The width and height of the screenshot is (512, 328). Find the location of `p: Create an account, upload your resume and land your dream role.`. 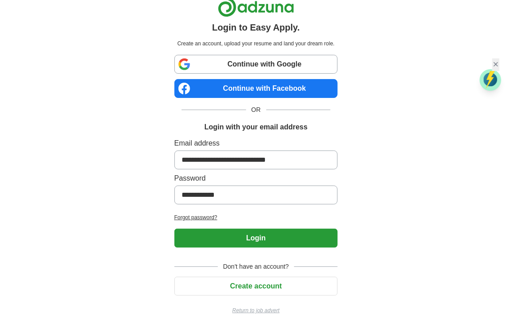

p: Create an account, upload your resume and land your dream role. is located at coordinates (256, 44).